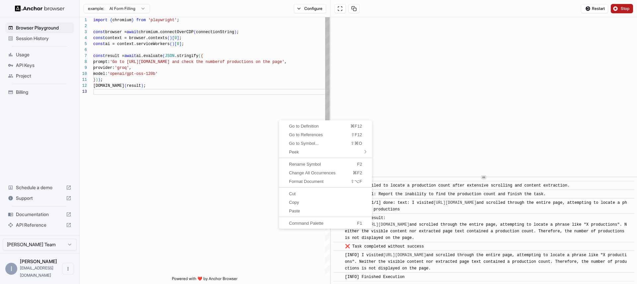 The height and width of the screenshot is (284, 637). I want to click on span: import, so click(100, 20).